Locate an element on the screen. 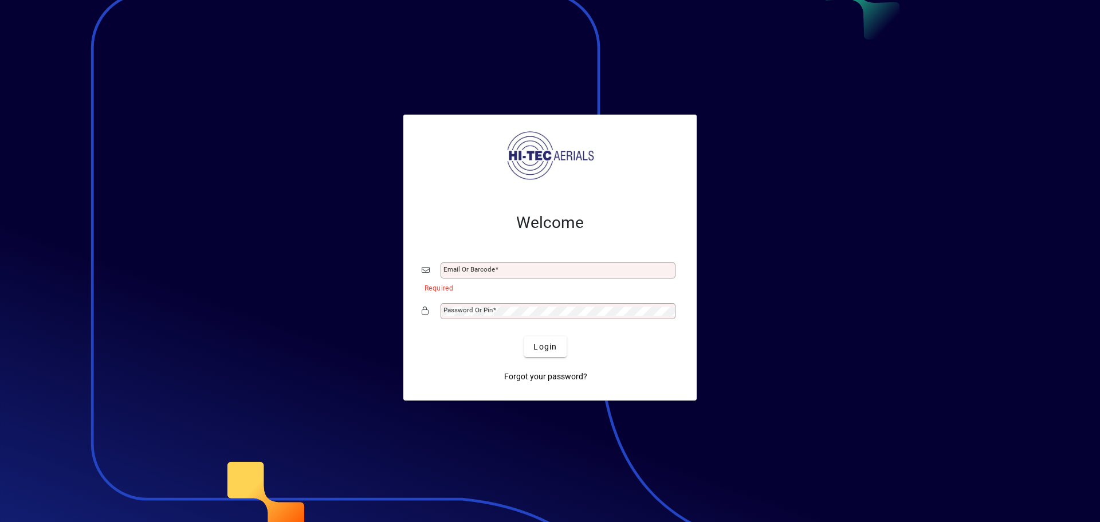  mat-label: Email or Barcode is located at coordinates (469, 269).